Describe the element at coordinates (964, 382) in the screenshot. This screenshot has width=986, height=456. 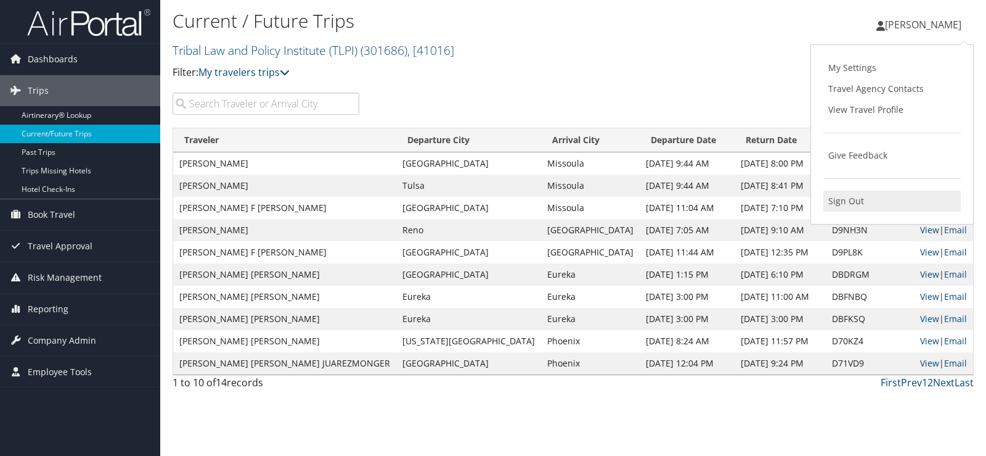
I see `a: Last` at that location.